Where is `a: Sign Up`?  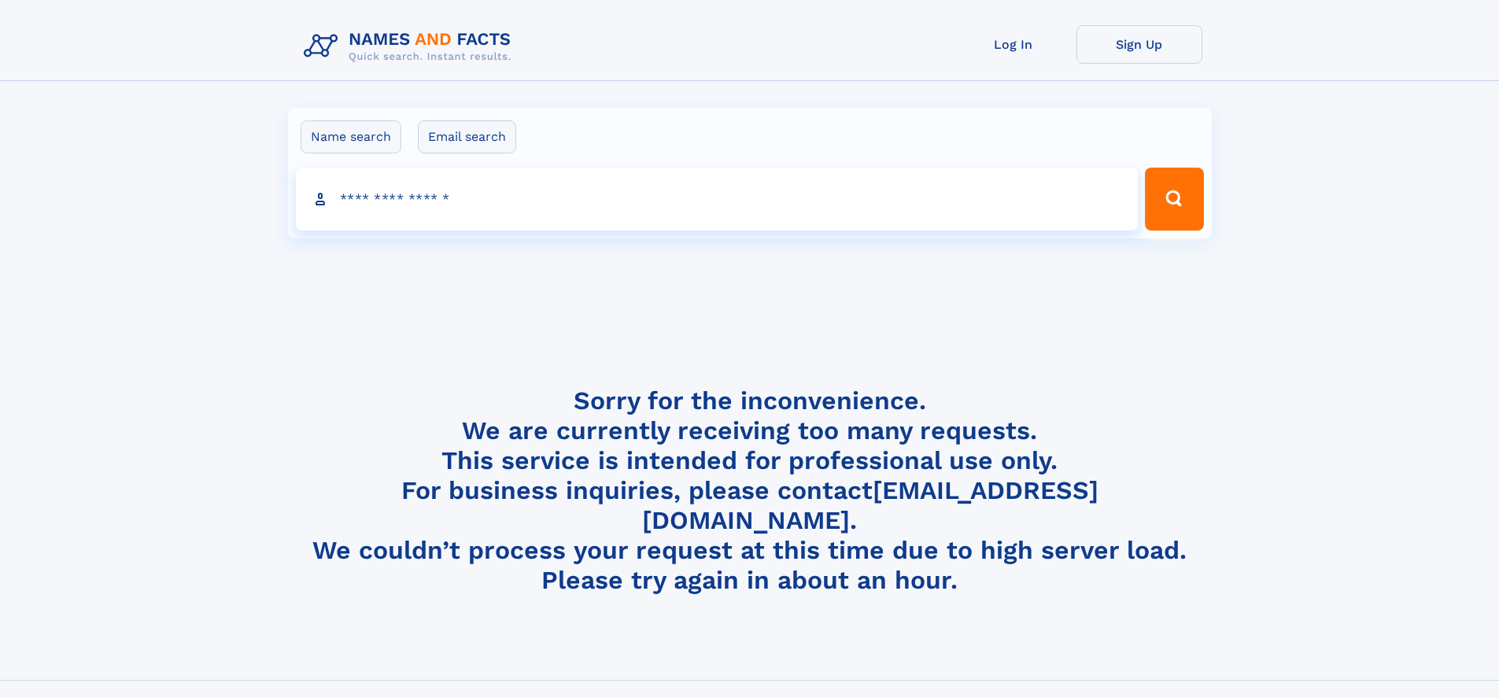
a: Sign Up is located at coordinates (1139, 44).